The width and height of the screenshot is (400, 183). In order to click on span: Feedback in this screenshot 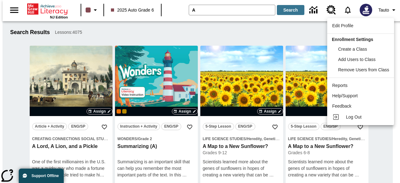, I will do `click(342, 106)`.